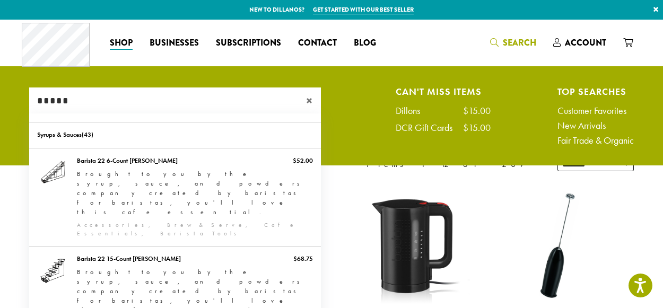 Image resolution: width=663 pixels, height=308 pixels. Describe the element at coordinates (513, 42) in the screenshot. I see `a: Search` at that location.